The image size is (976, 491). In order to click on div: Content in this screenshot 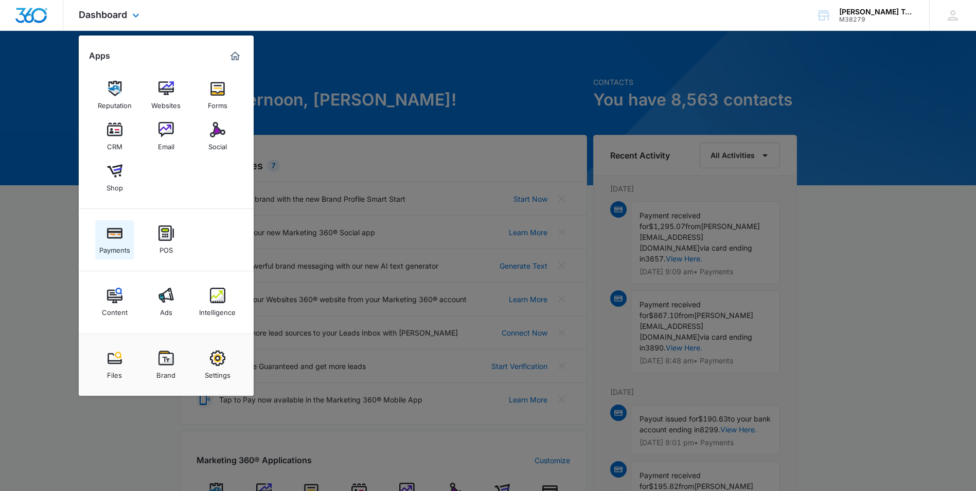, I will do `click(115, 310)`.